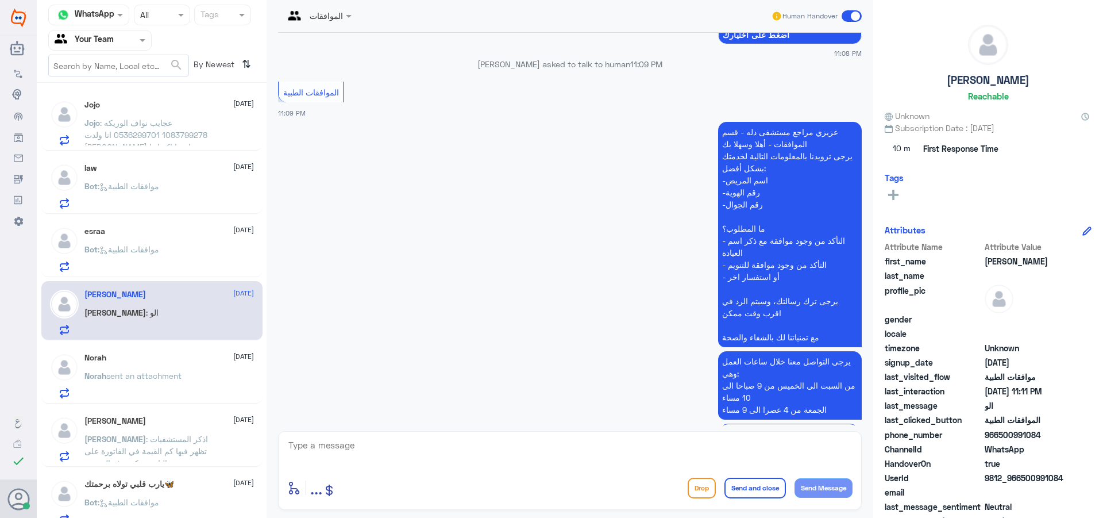 The height and width of the screenshot is (518, 1103). What do you see at coordinates (934, 405) in the screenshot?
I see `span: last_message` at bounding box center [934, 405].